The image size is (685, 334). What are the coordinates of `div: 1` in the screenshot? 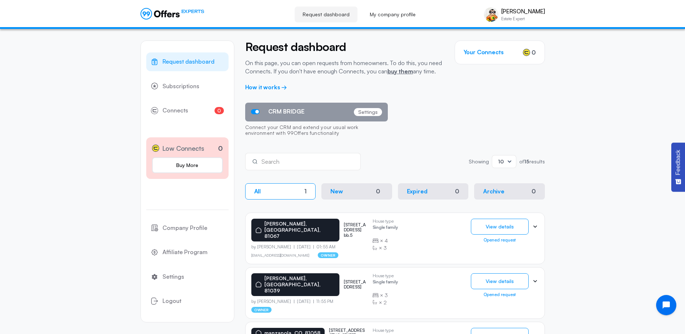 It's located at (306, 191).